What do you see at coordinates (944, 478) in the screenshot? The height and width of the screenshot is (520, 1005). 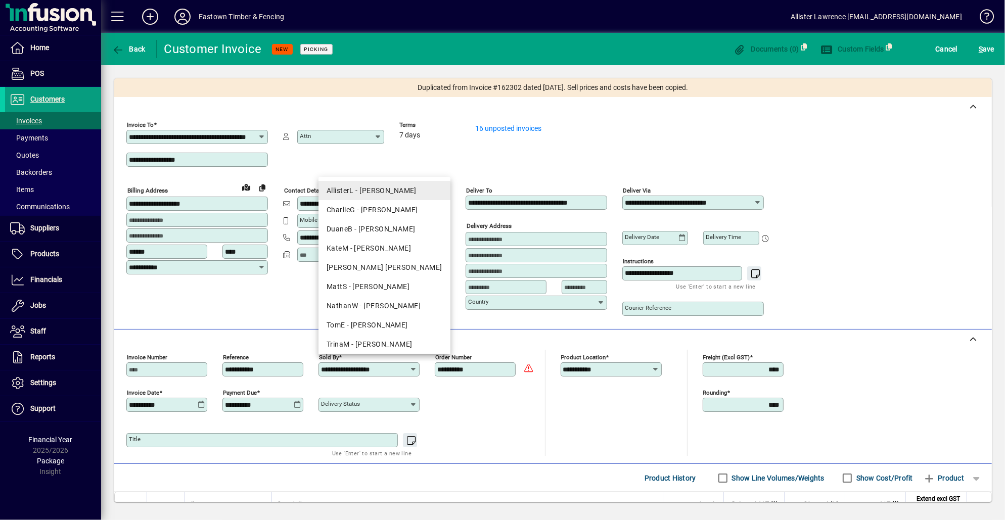 I see `span: Product` at bounding box center [944, 478].